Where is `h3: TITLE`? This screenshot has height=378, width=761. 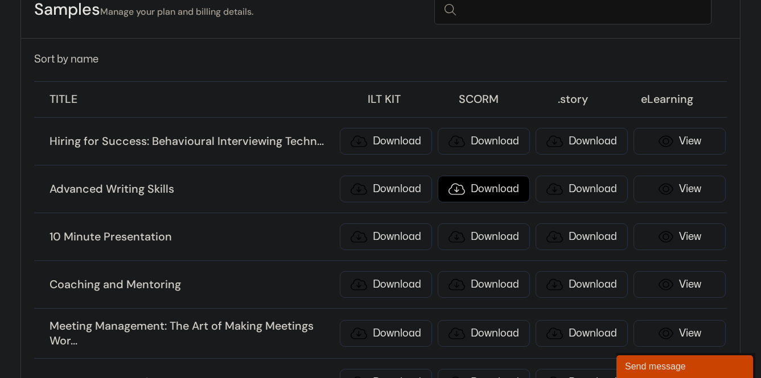 h3: TITLE is located at coordinates (192, 100).